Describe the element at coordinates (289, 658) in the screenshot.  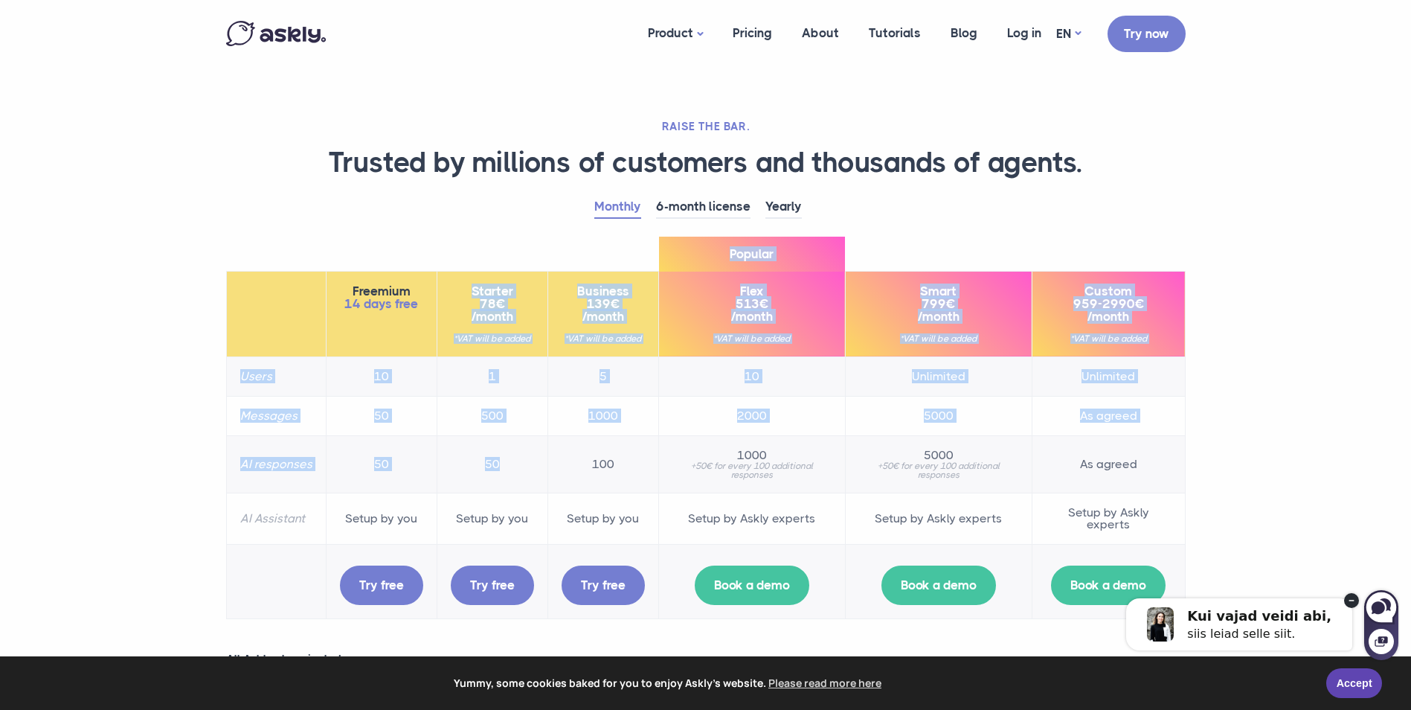
I see `strong: All Askly plans include:` at that location.